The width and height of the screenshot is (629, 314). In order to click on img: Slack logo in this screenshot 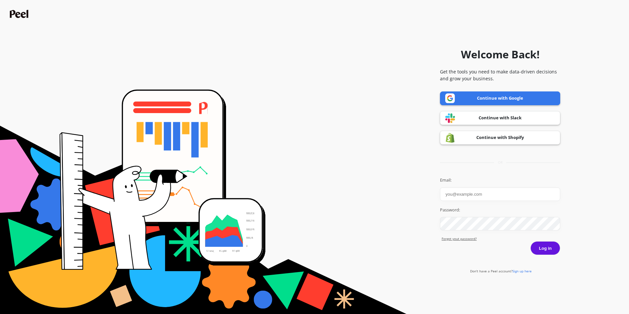, I will do `click(450, 118)`.